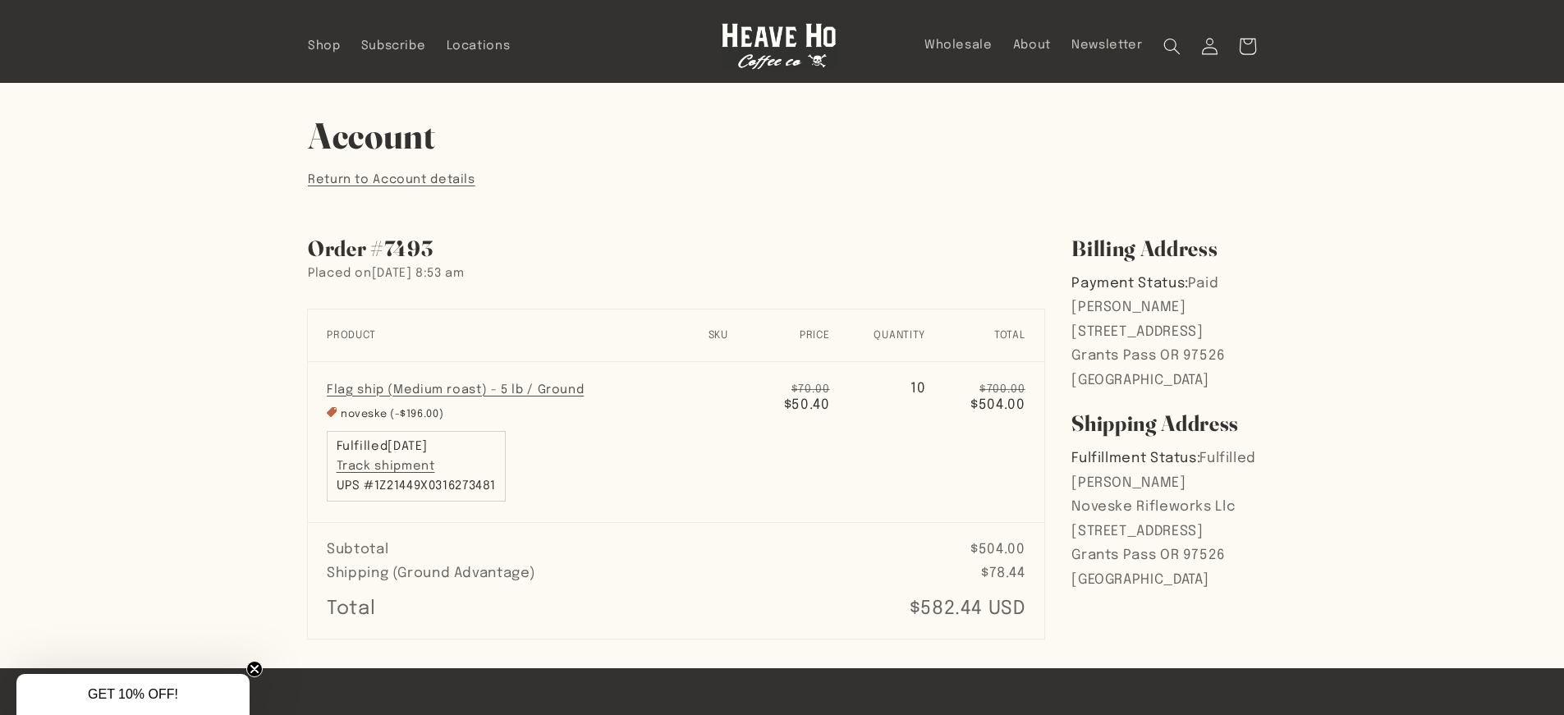 This screenshot has height=715, width=1564. I want to click on td: $78.44, so click(994, 574).